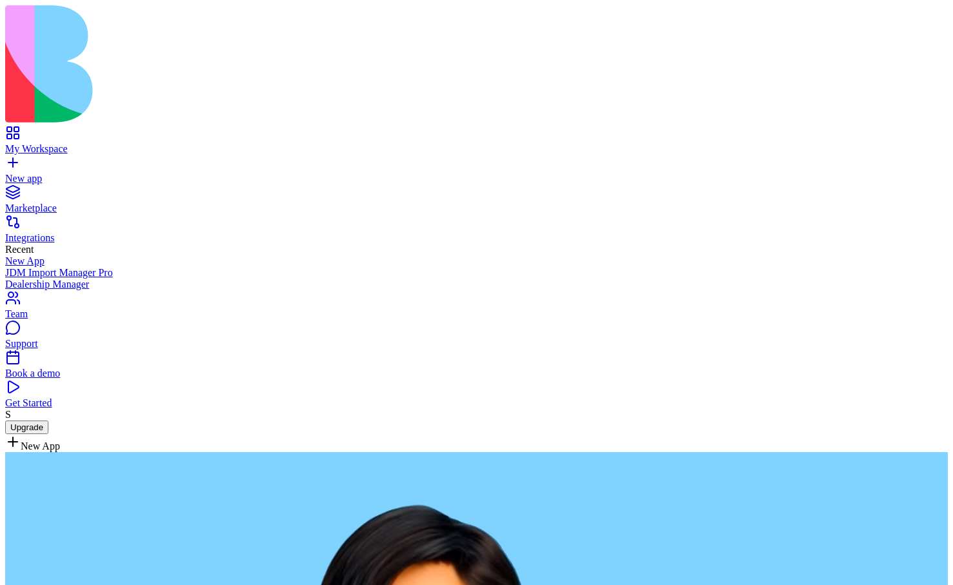 The image size is (953, 585). What do you see at coordinates (264, 64) in the screenshot?
I see `img: logo` at bounding box center [264, 64].